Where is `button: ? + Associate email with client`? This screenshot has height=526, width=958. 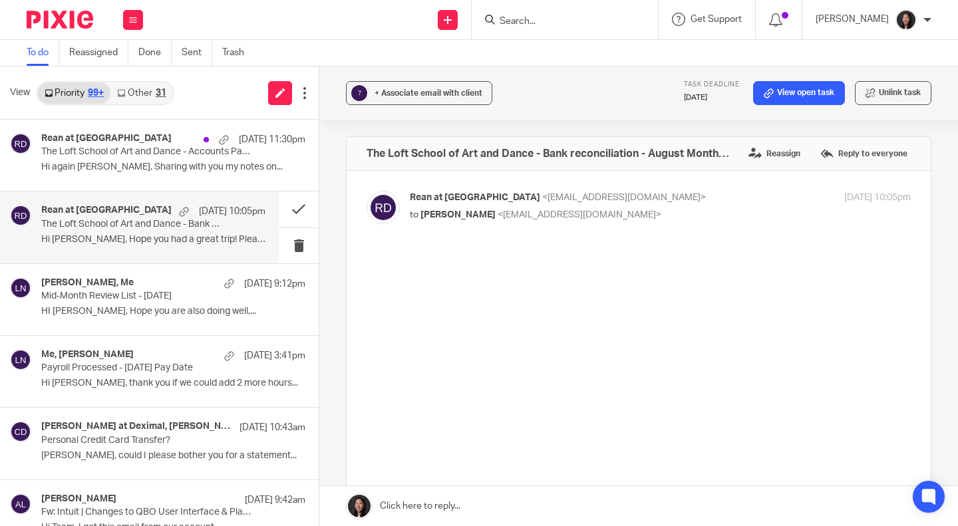 button: ? + Associate email with client is located at coordinates (419, 93).